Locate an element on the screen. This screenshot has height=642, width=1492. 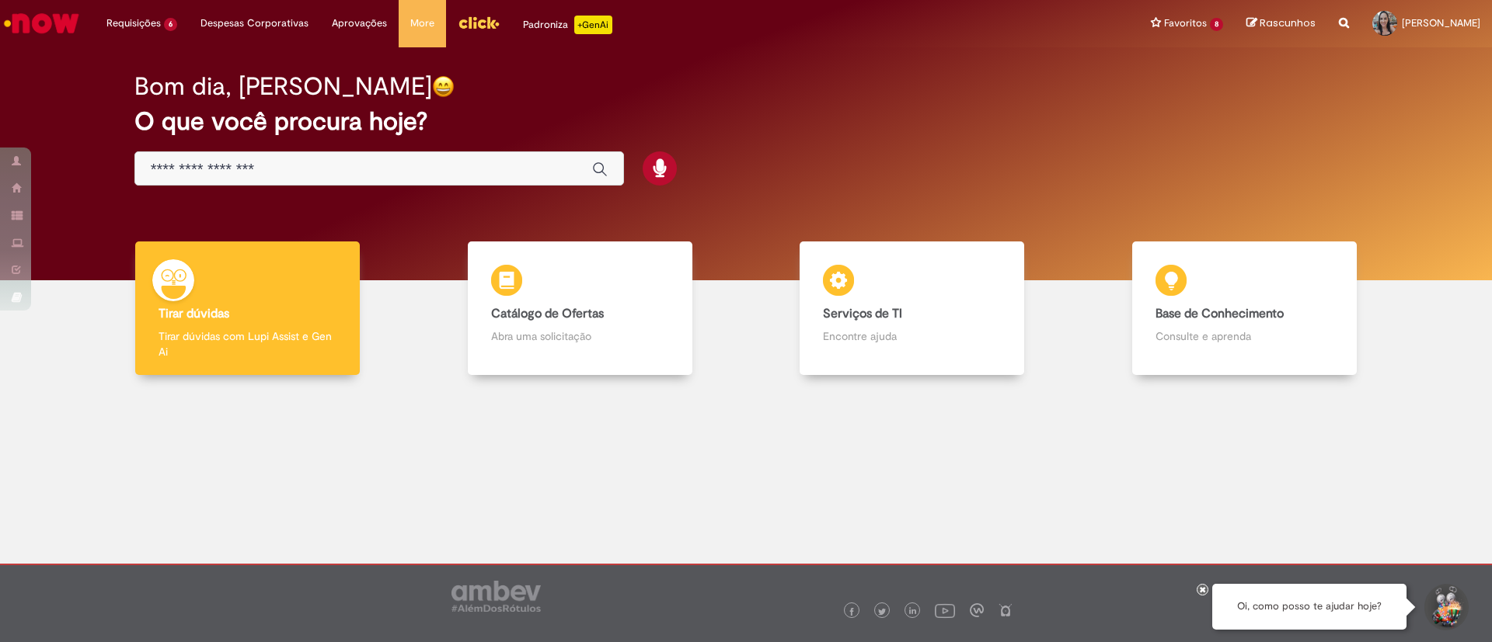
span: 6 is located at coordinates (170, 24).